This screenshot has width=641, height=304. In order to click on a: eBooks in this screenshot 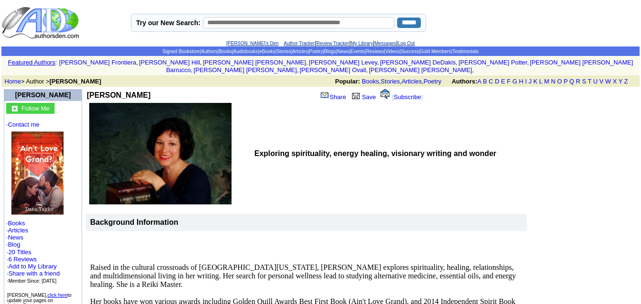, I will do `click(267, 51)`.